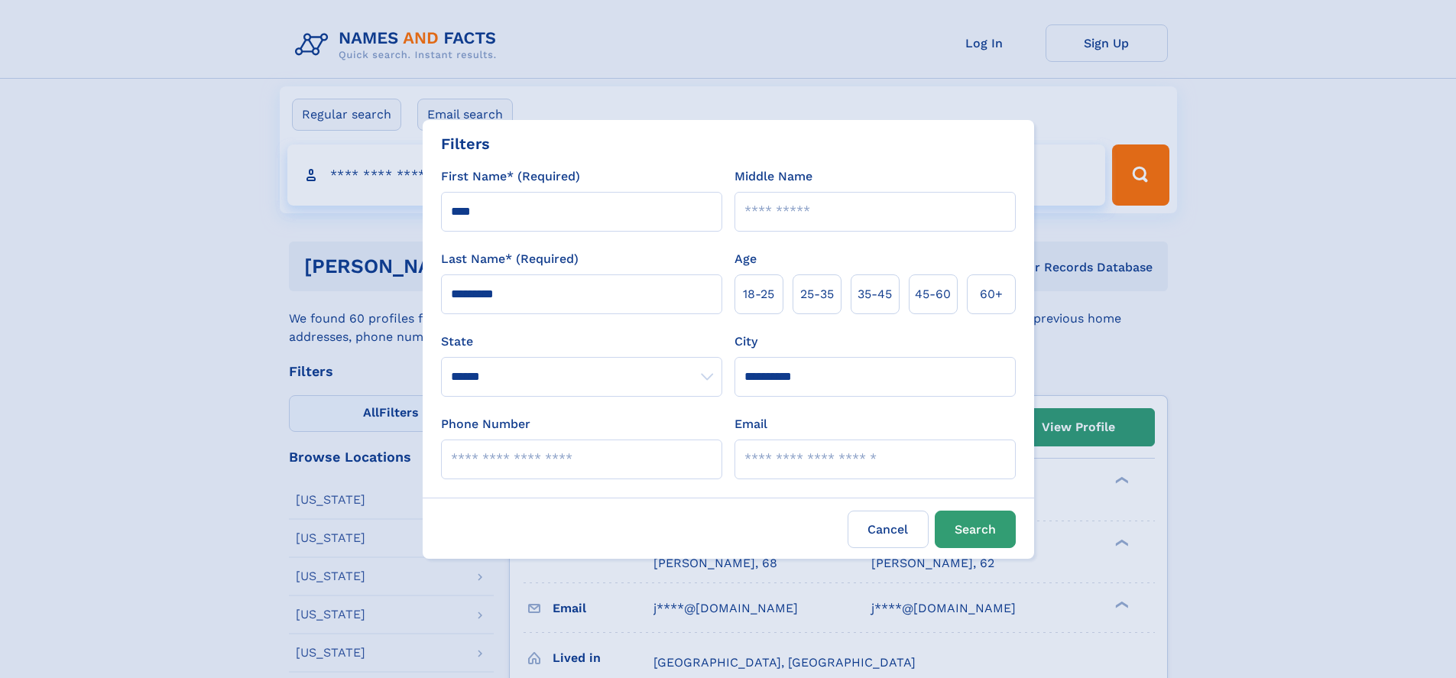  What do you see at coordinates (746, 342) in the screenshot?
I see `label: City` at bounding box center [746, 342].